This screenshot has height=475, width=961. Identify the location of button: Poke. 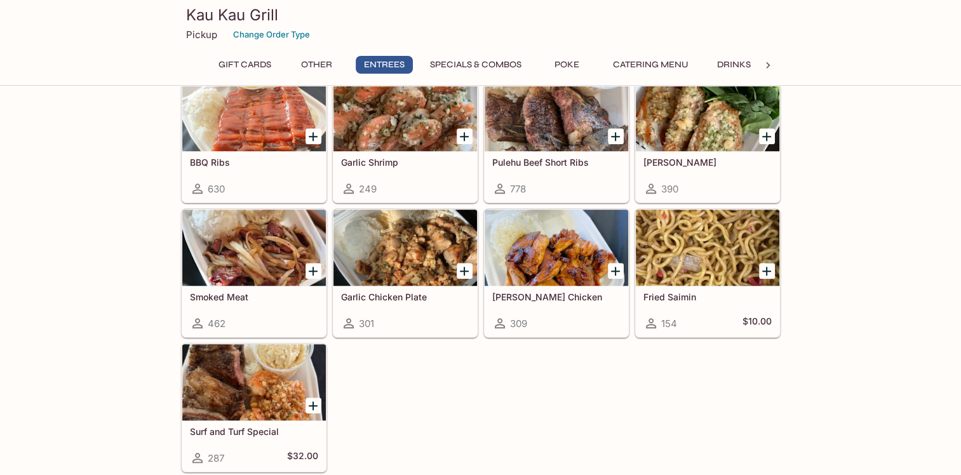
(567, 65).